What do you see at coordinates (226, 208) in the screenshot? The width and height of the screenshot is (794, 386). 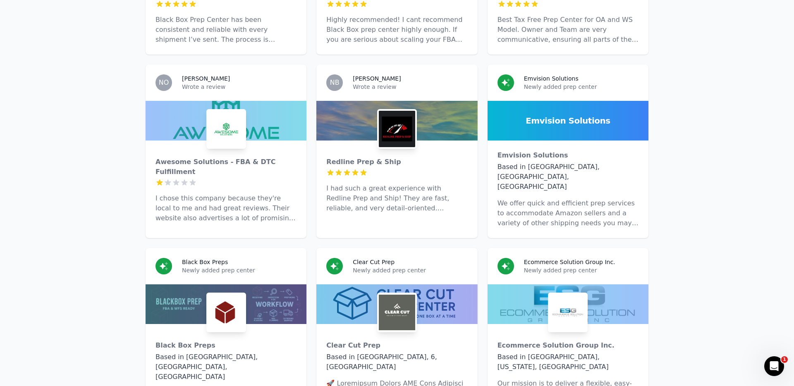 I see `p: I chose this company because they're local to me and had great reviews. Their website also advert...` at bounding box center [226, 208].